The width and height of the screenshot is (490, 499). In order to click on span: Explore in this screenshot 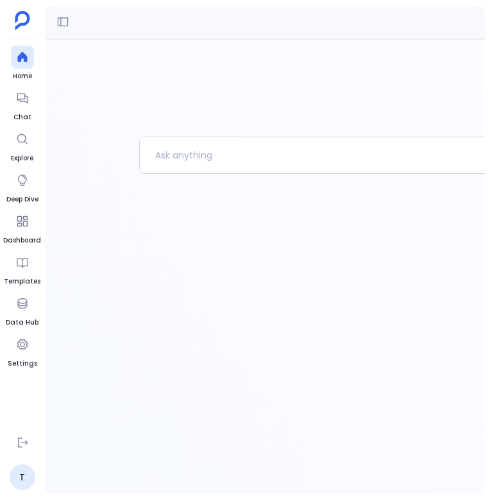, I will do `click(22, 158)`.